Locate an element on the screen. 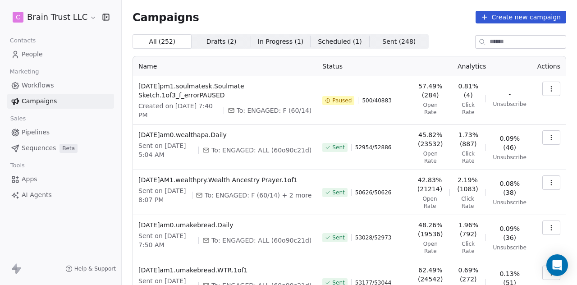  div: Open Intercom Messenger is located at coordinates (558, 265).